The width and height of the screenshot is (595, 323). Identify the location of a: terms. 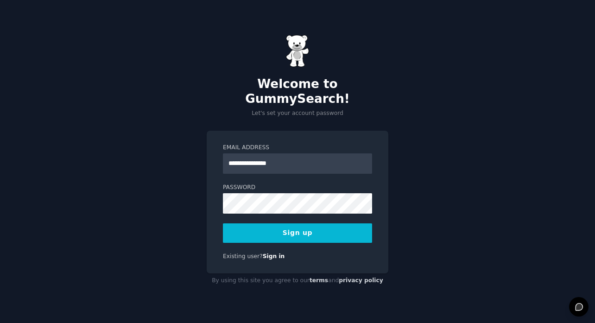
(319, 280).